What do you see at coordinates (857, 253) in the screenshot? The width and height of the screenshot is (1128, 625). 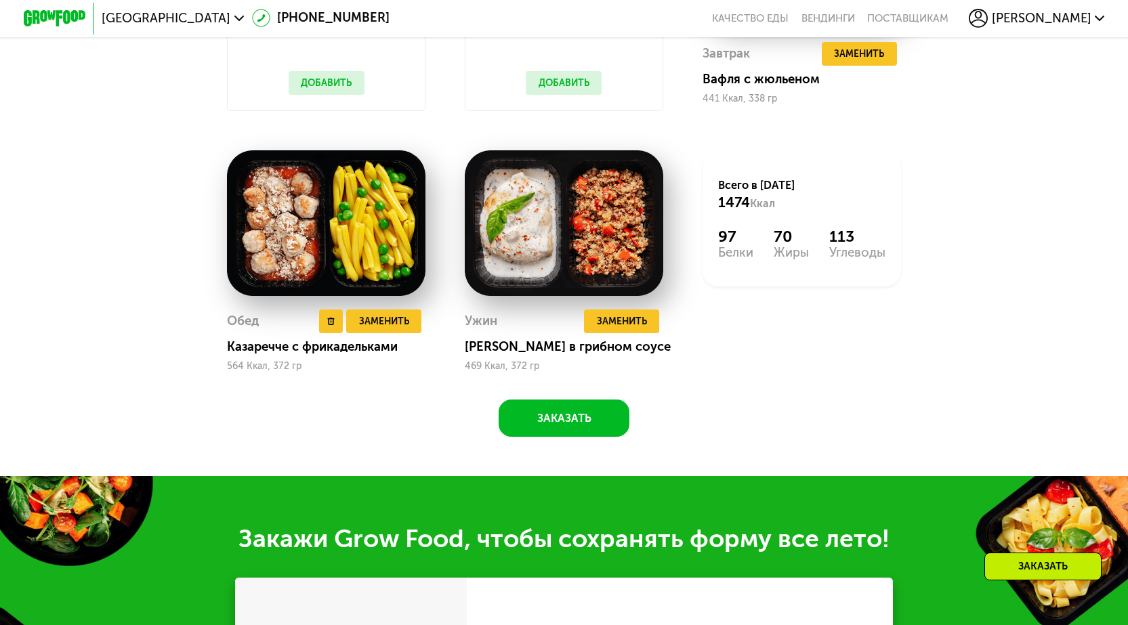 I see `div: Углеводы` at bounding box center [857, 253].